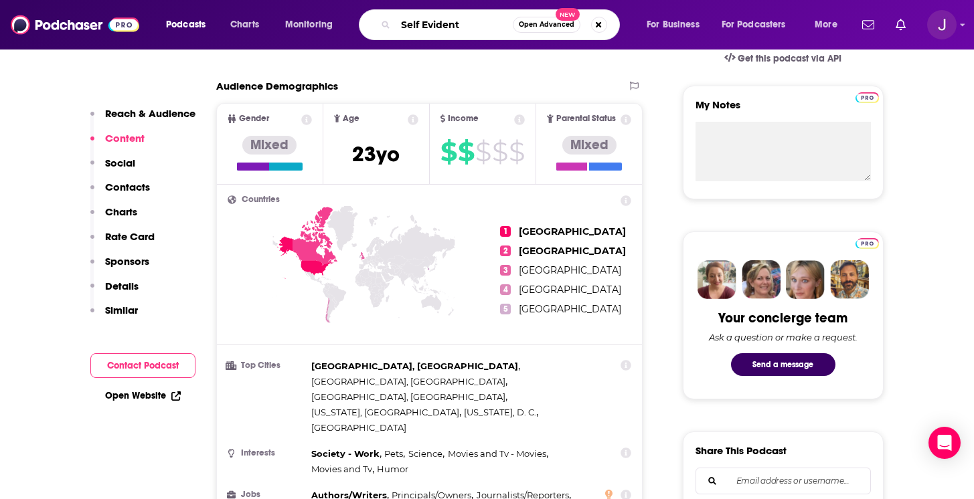  What do you see at coordinates (114, 316) in the screenshot?
I see `button: Similar` at bounding box center [114, 316].